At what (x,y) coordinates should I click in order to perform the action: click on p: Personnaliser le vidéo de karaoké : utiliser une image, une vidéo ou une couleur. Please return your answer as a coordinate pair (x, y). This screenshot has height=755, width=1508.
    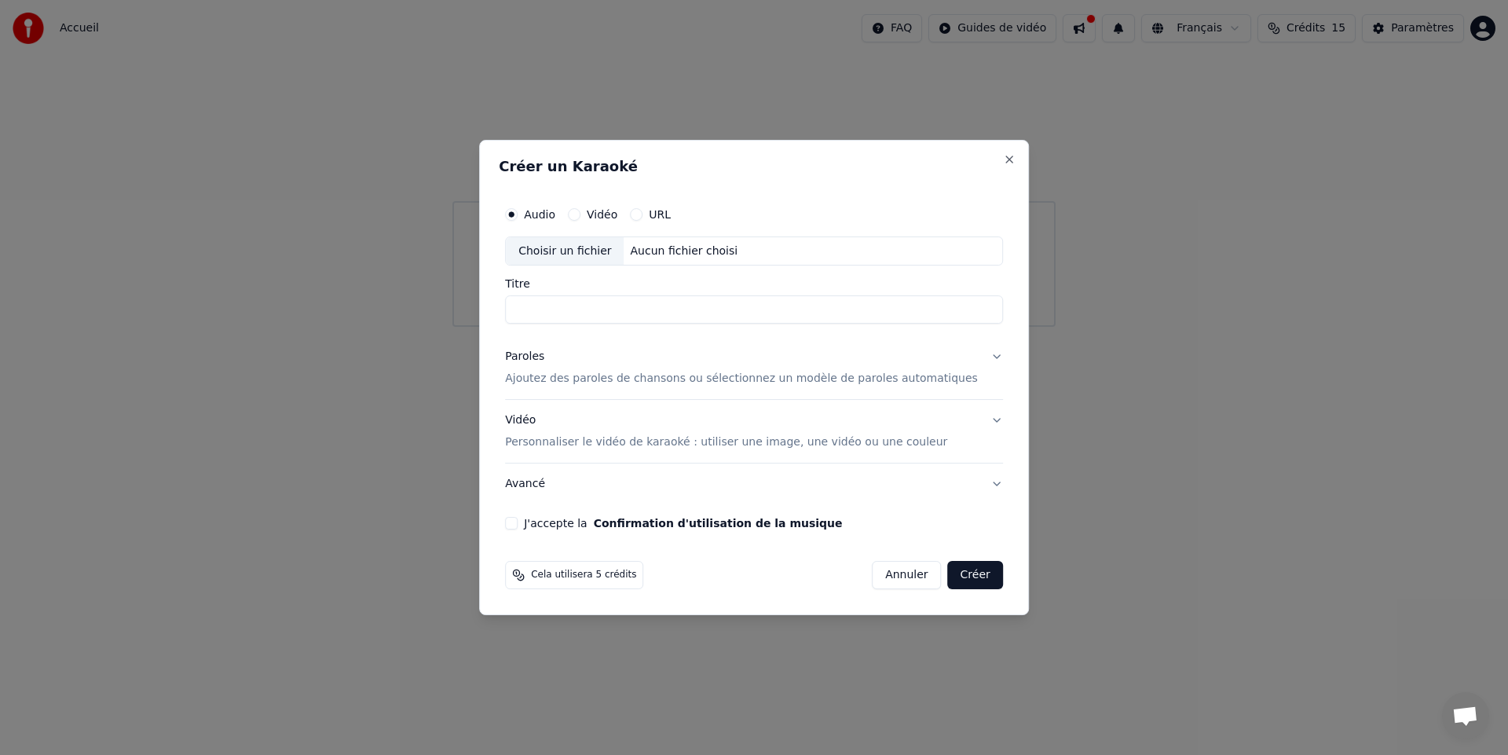
    Looking at the image, I should click on (726, 442).